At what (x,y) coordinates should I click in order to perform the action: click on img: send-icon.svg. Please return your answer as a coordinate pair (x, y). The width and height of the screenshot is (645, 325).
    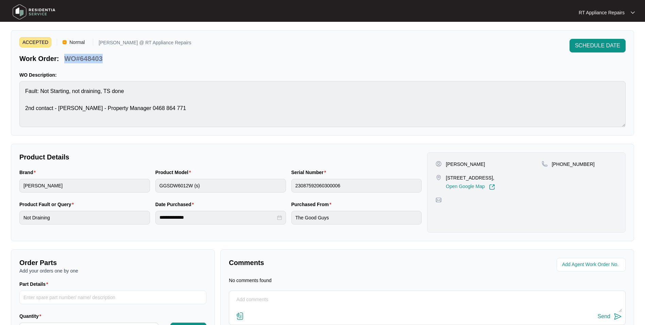
    Looking at the image, I should click on (618, 316).